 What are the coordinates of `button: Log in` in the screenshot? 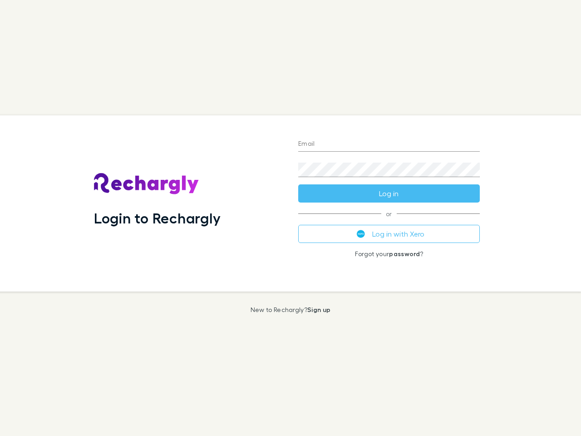 It's located at (389, 193).